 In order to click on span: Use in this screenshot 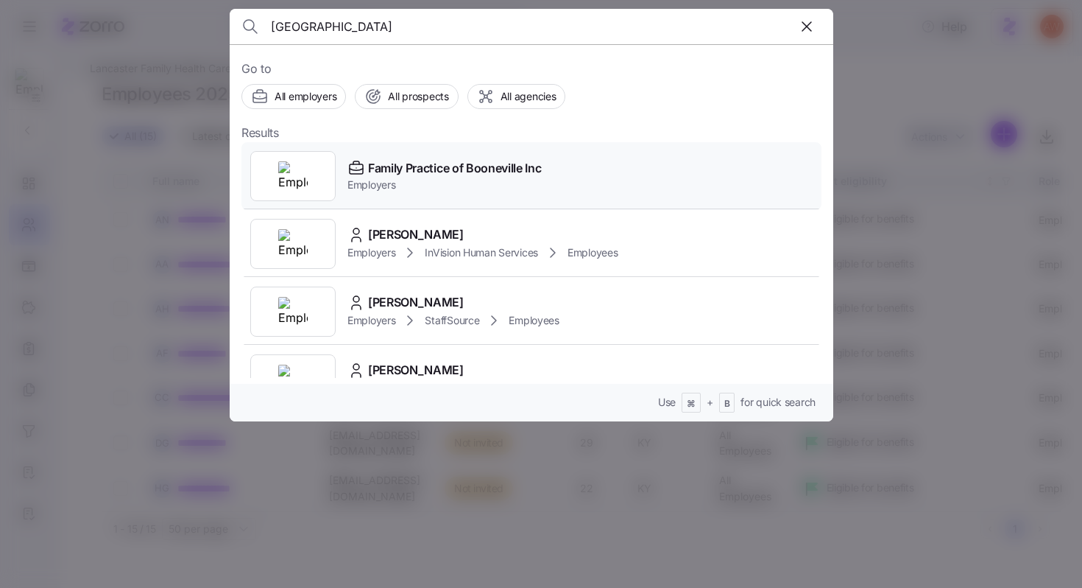, I will do `click(667, 402)`.